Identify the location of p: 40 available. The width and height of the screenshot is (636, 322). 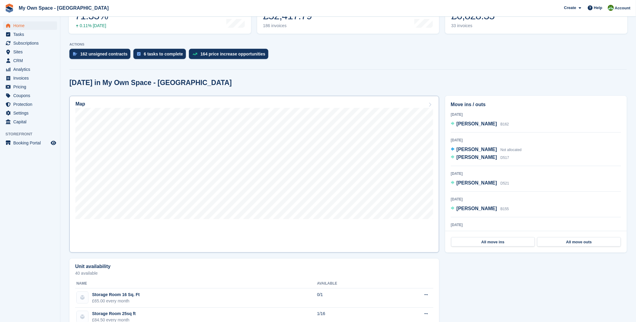
(254, 273).